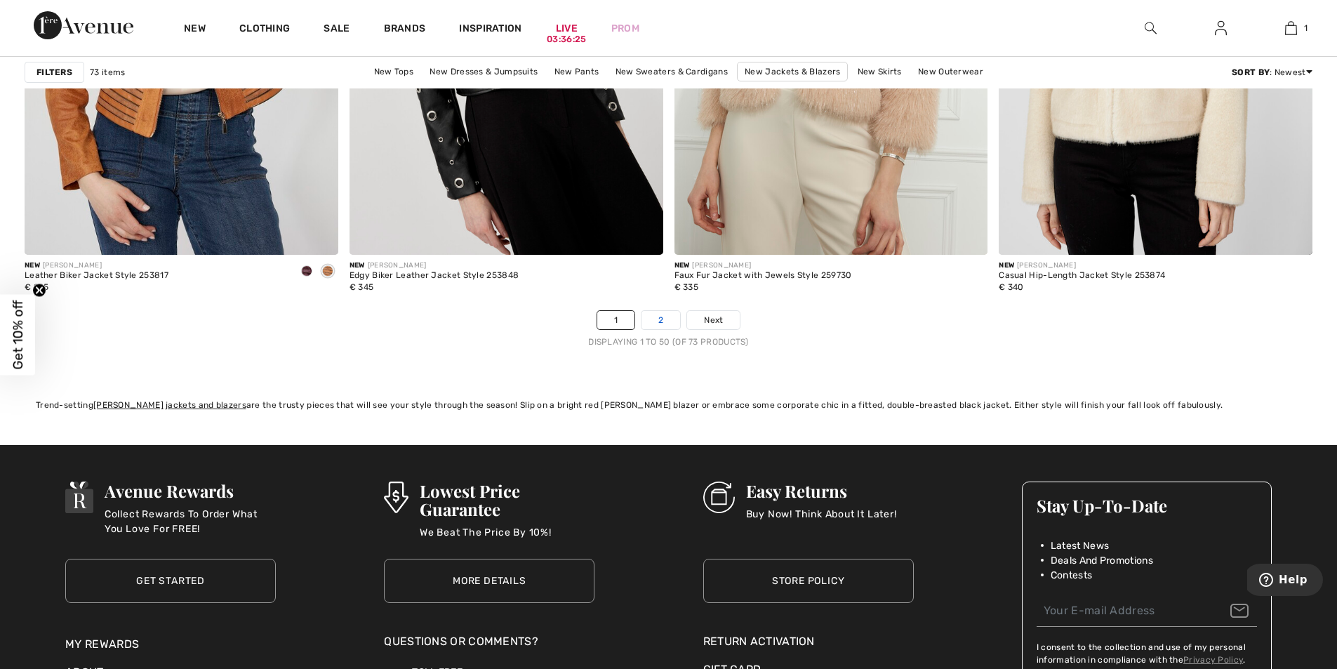 The height and width of the screenshot is (669, 1337). What do you see at coordinates (394, 72) in the screenshot?
I see `a: New Tops` at bounding box center [394, 72].